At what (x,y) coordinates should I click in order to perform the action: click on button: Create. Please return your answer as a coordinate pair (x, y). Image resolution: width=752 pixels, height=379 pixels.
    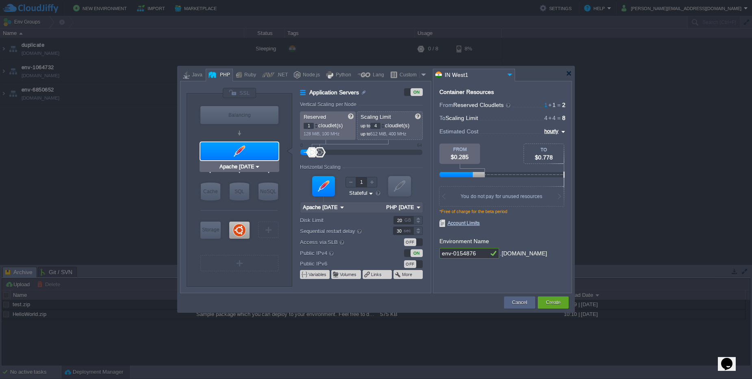
    Looking at the image, I should click on (553, 302).